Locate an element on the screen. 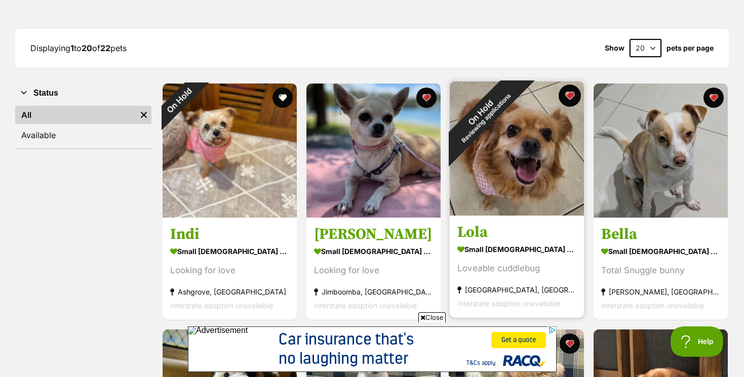 The image size is (744, 377). h3: Indi is located at coordinates (229, 235).